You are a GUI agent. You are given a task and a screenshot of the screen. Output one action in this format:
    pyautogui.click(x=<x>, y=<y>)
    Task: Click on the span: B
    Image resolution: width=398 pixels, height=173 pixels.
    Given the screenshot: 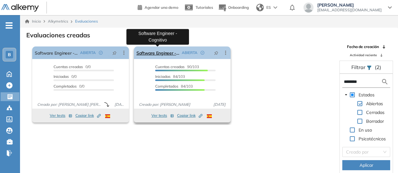 What is the action you would take?
    pyautogui.click(x=9, y=54)
    